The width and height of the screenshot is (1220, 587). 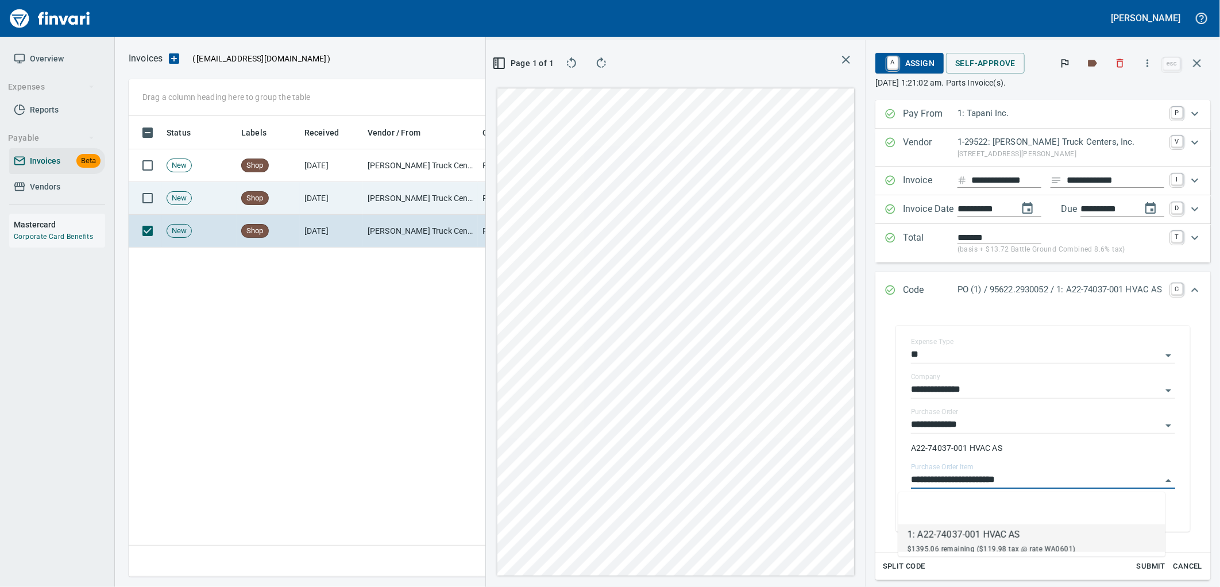 I want to click on a: Vendors, so click(x=57, y=187).